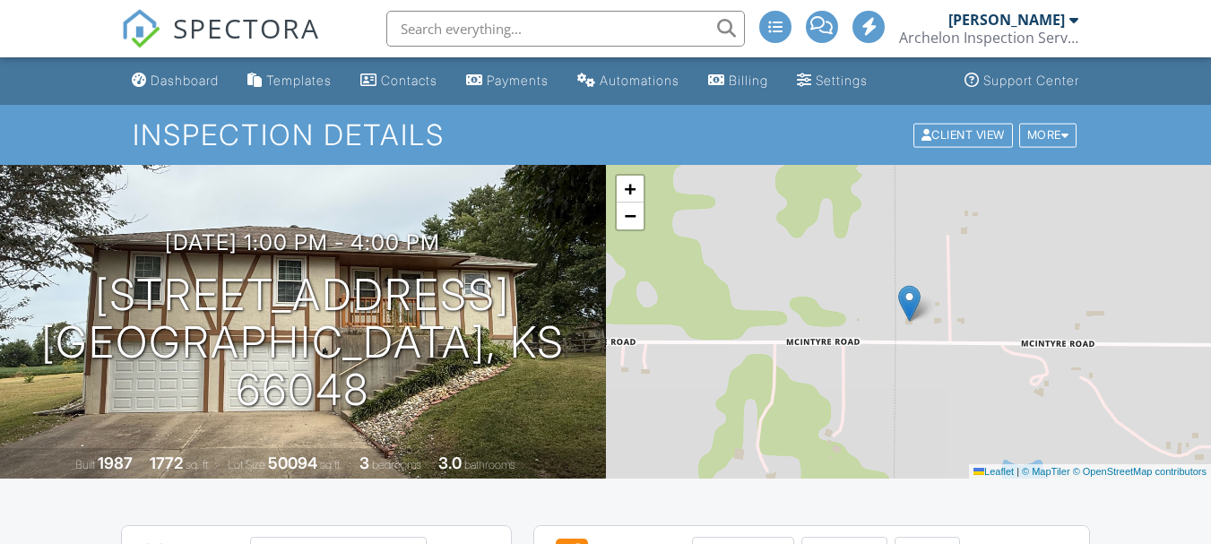 This screenshot has width=1211, height=544. Describe the element at coordinates (198, 464) in the screenshot. I see `span: sq. ft.` at that location.